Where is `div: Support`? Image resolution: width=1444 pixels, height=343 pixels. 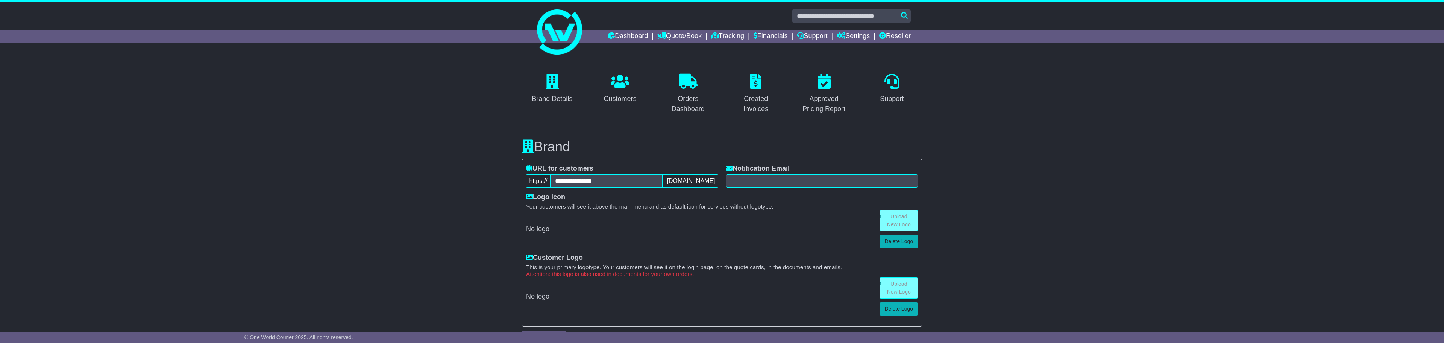
div: Support is located at coordinates (891, 99).